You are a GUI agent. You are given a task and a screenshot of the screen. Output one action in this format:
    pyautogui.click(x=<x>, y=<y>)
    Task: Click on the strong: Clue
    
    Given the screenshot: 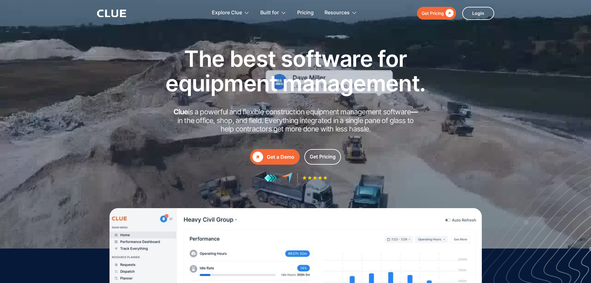 What is the action you would take?
    pyautogui.click(x=181, y=112)
    